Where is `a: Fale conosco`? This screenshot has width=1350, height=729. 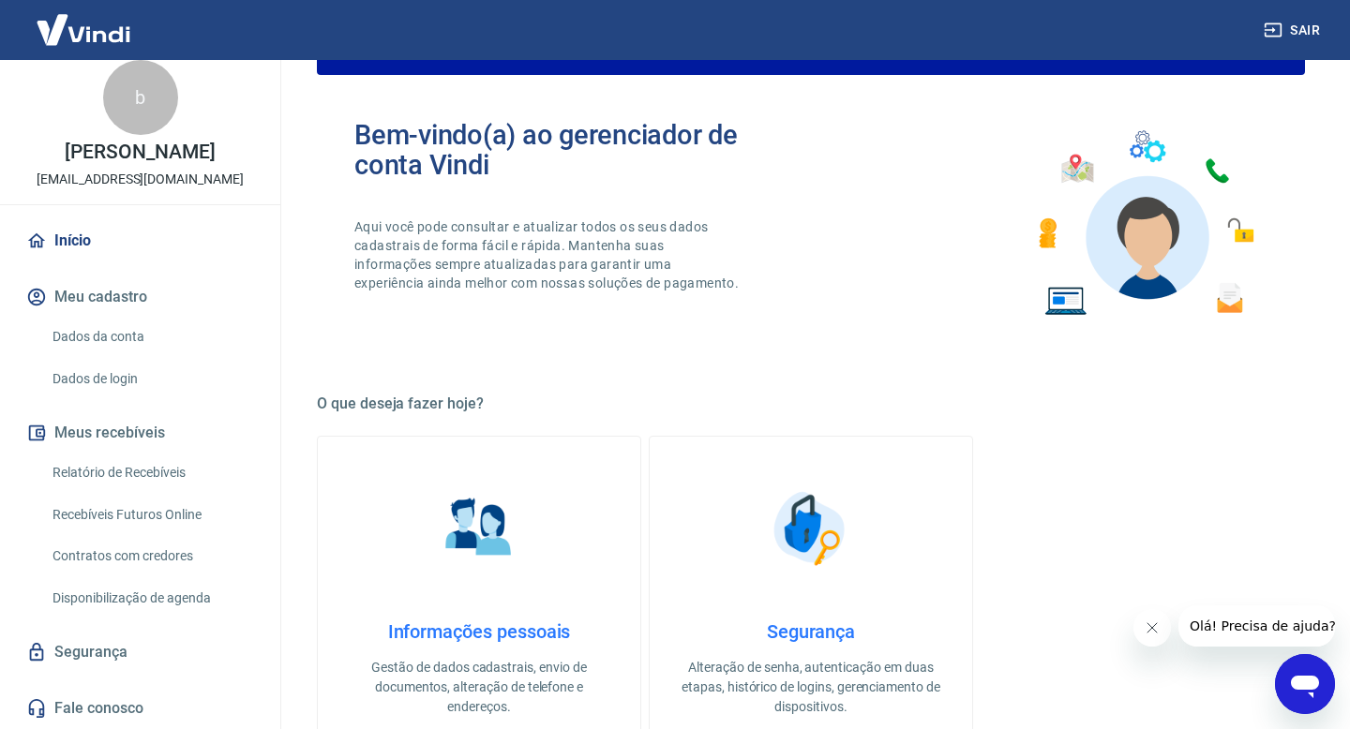 a: Fale conosco is located at coordinates (140, 708).